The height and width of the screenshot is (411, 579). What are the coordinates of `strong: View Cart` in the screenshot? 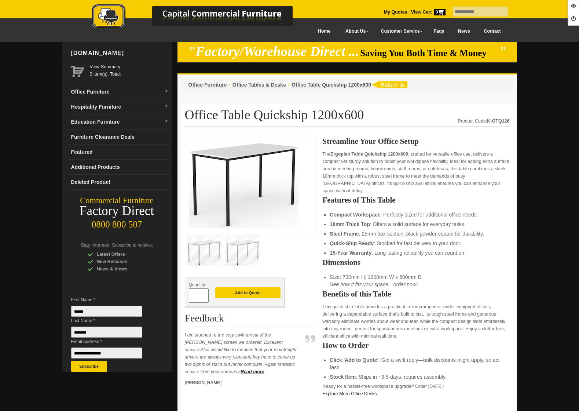 It's located at (428, 12).